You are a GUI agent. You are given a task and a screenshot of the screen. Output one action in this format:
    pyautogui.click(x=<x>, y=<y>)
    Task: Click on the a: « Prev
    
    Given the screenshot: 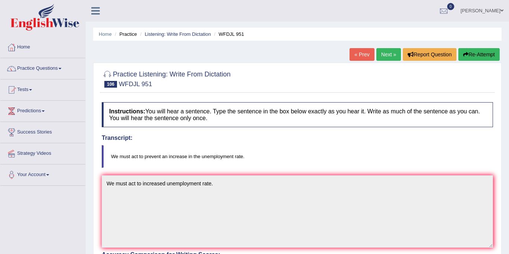 What is the action you would take?
    pyautogui.click(x=362, y=54)
    